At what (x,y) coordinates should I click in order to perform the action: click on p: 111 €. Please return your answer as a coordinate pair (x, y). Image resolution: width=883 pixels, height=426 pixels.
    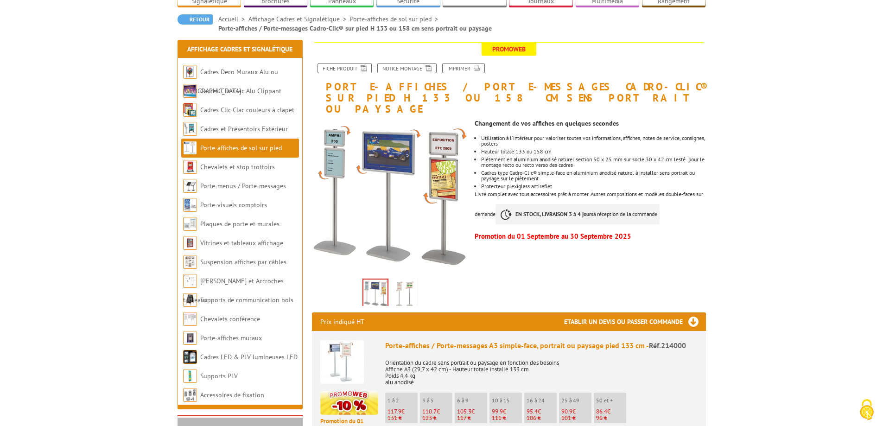
    Looking at the image, I should click on (507, 418).